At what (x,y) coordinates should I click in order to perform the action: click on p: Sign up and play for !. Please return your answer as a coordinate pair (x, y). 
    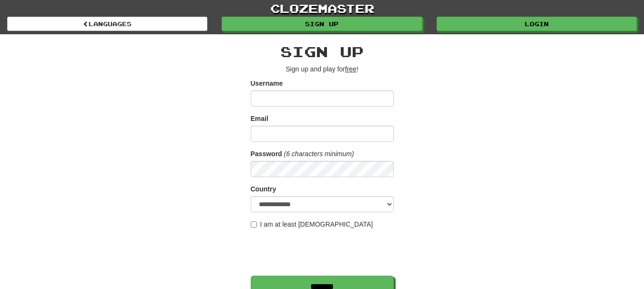
    Looking at the image, I should click on (322, 69).